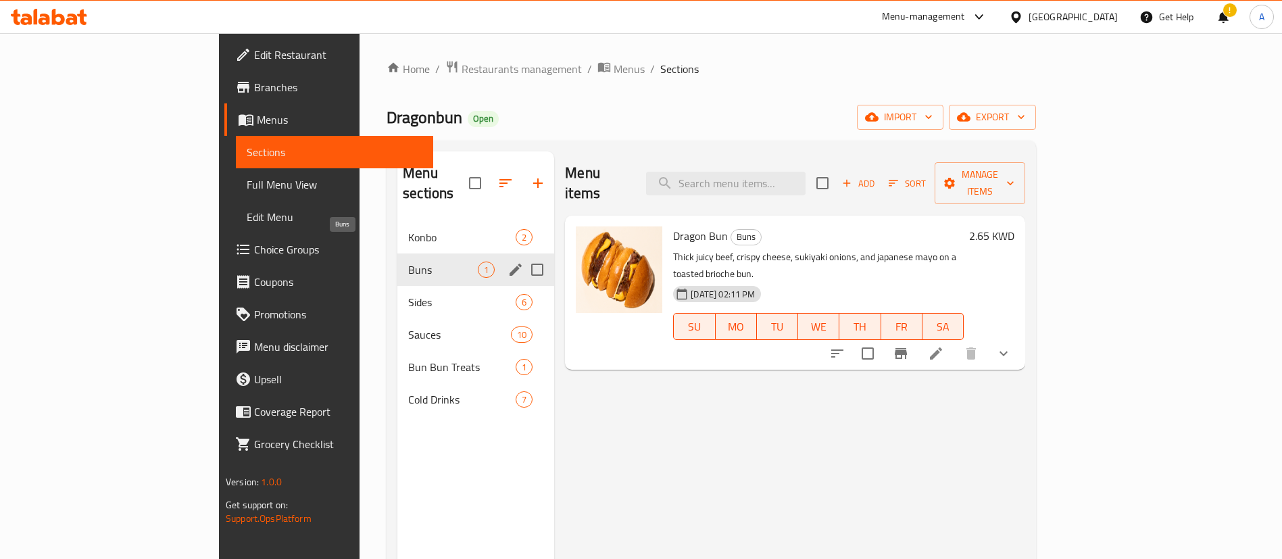 The image size is (1282, 559). I want to click on div: Sauces10, so click(476, 335).